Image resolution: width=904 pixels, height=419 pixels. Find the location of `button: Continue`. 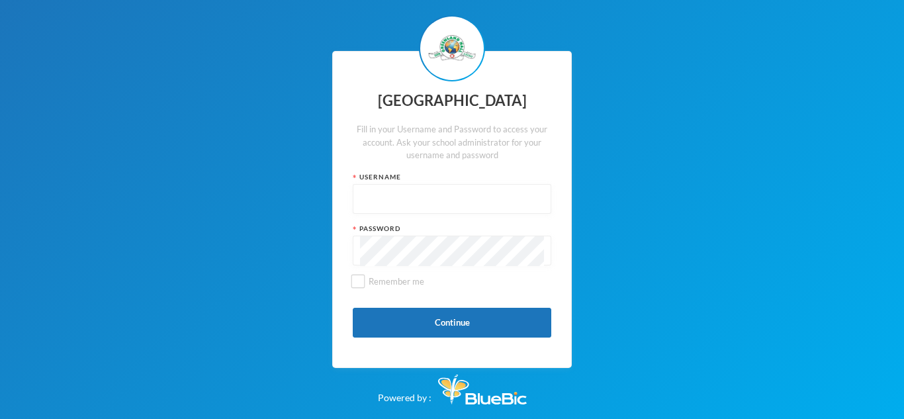

button: Continue is located at coordinates (452, 322).